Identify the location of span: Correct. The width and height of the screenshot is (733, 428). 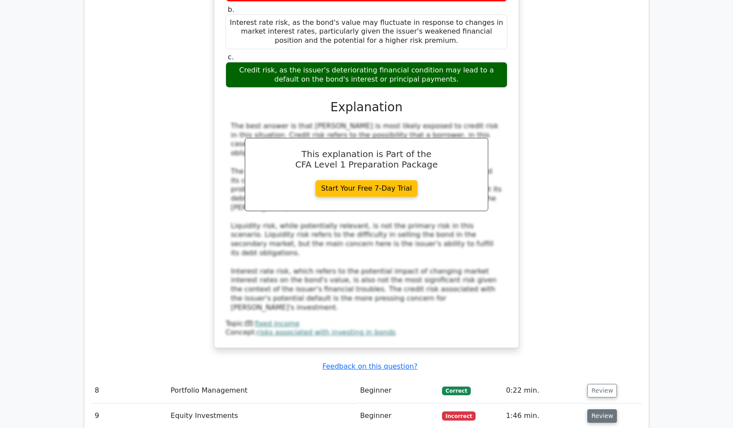
(456, 391).